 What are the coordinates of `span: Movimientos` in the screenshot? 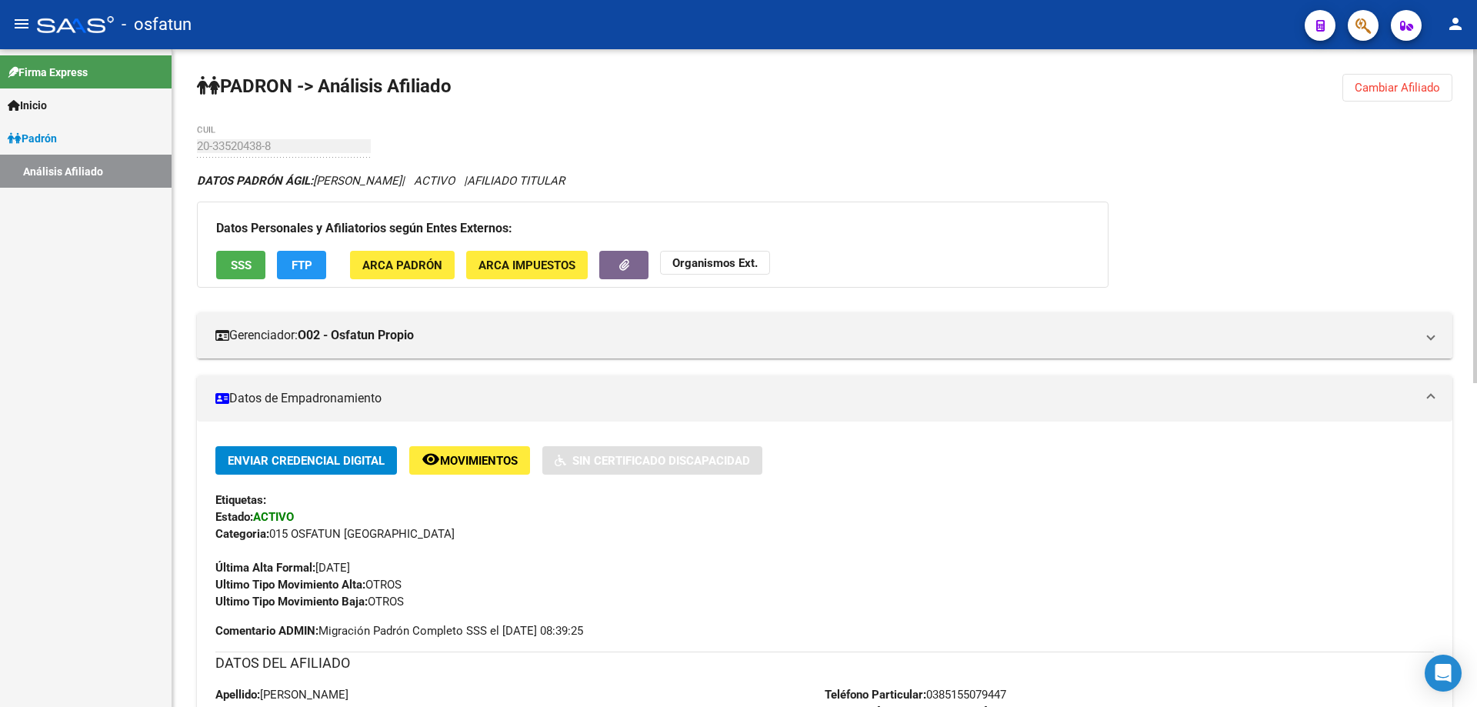 It's located at (478, 461).